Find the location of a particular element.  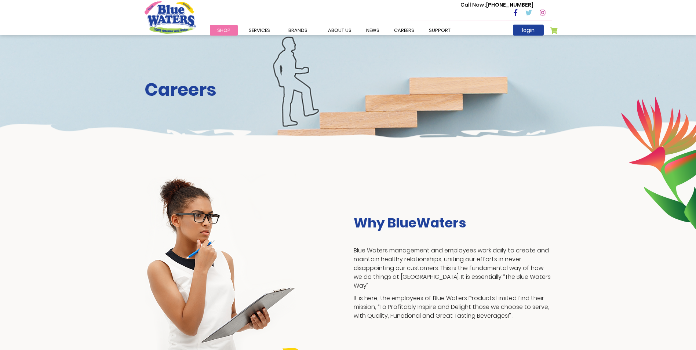

span: Brands is located at coordinates (298, 30).